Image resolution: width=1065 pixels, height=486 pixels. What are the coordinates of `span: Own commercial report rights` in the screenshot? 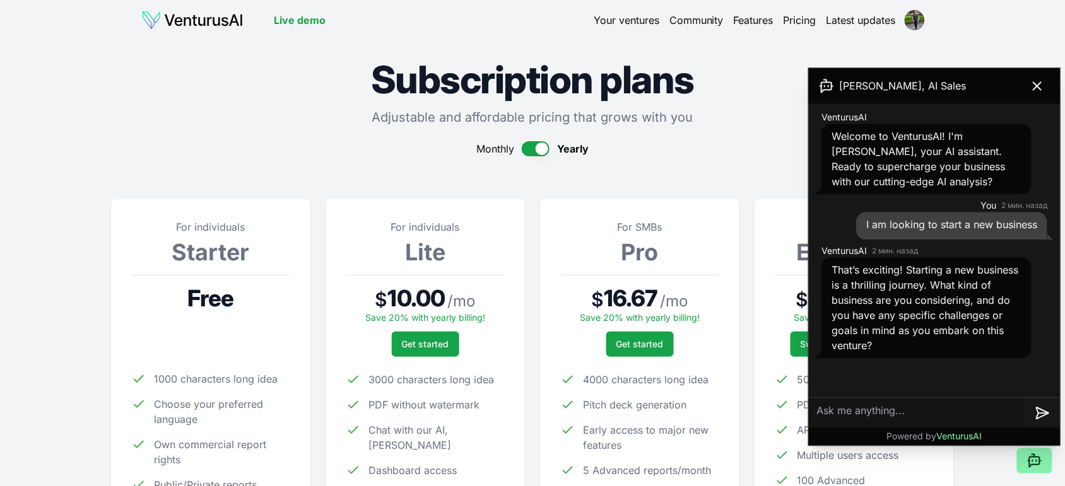 It's located at (222, 452).